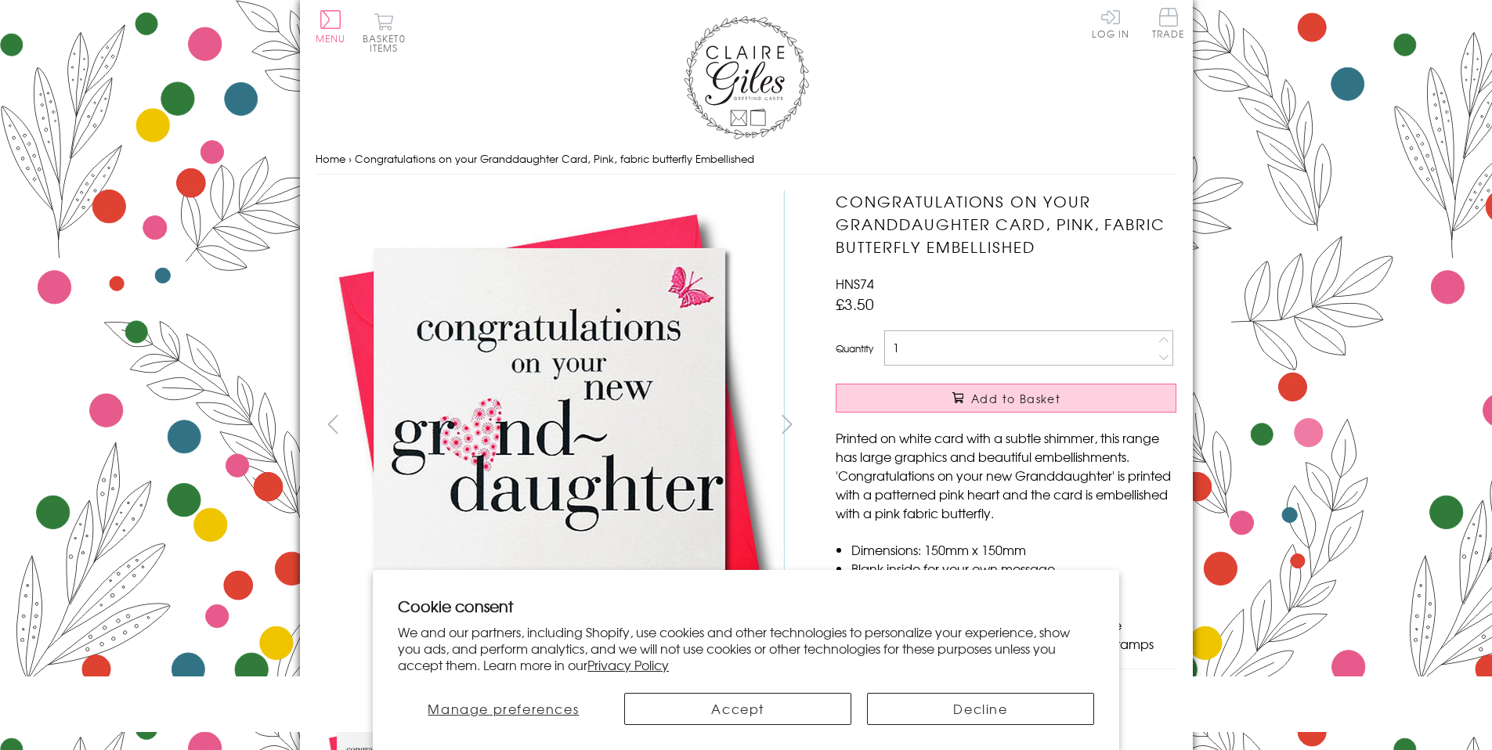 The image size is (1492, 750). Describe the element at coordinates (854, 348) in the screenshot. I see `label: Quantity` at that location.